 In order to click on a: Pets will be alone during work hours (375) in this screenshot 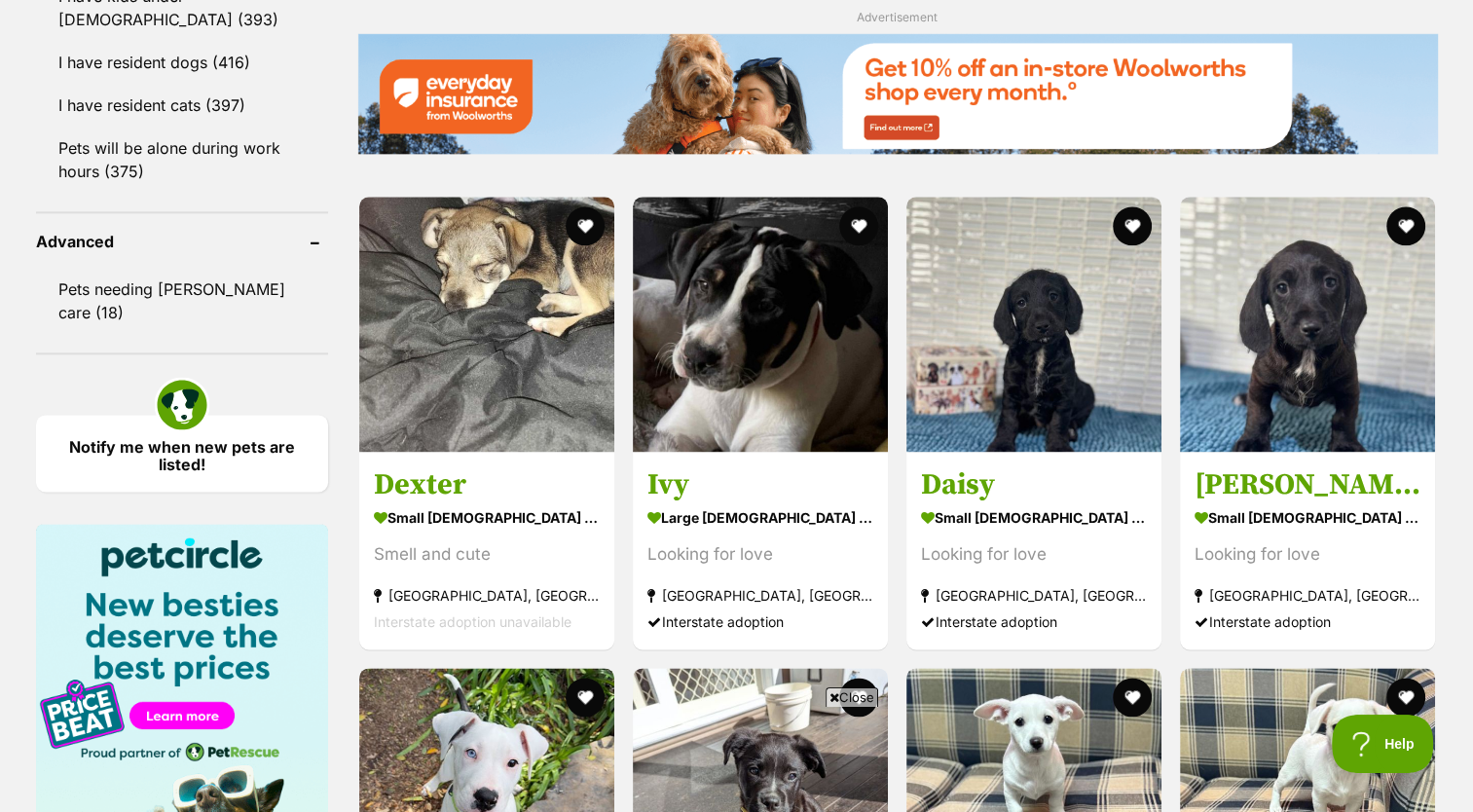, I will do `click(182, 159)`.